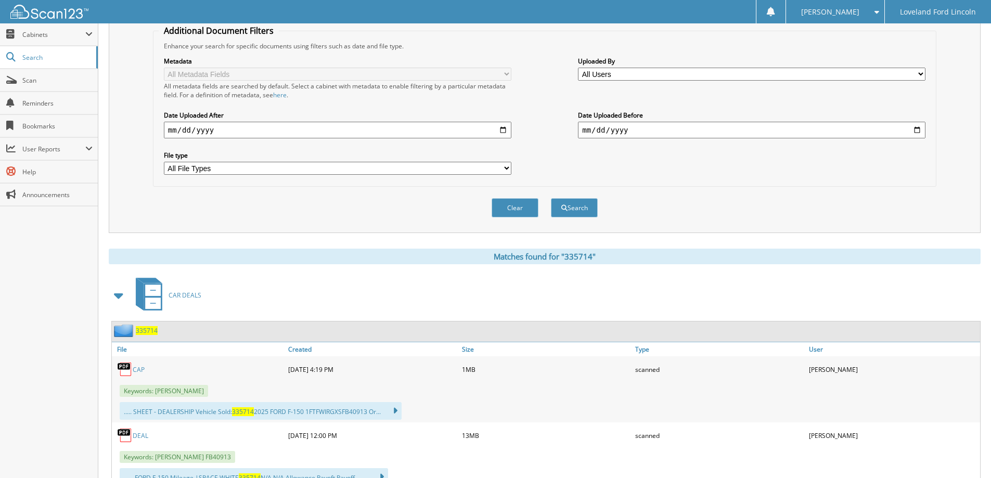 The image size is (991, 478). I want to click on span: Bookmarks, so click(57, 126).